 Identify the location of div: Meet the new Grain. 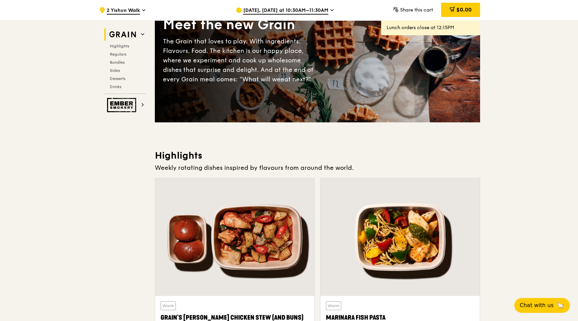
(240, 25).